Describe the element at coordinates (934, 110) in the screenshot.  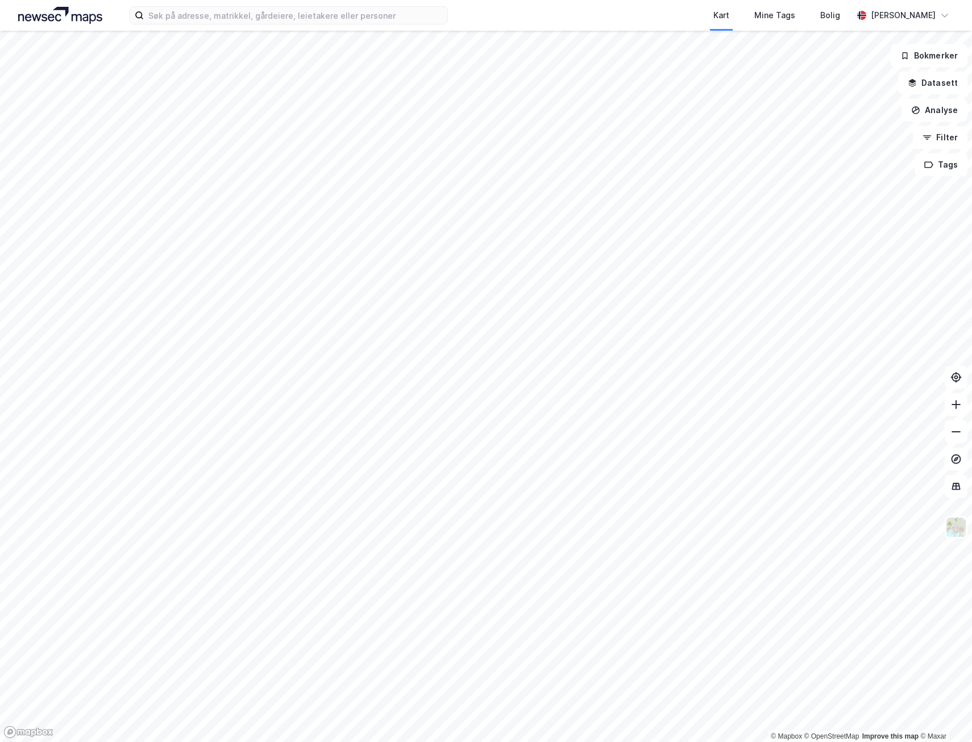
I see `button: Analyse` at that location.